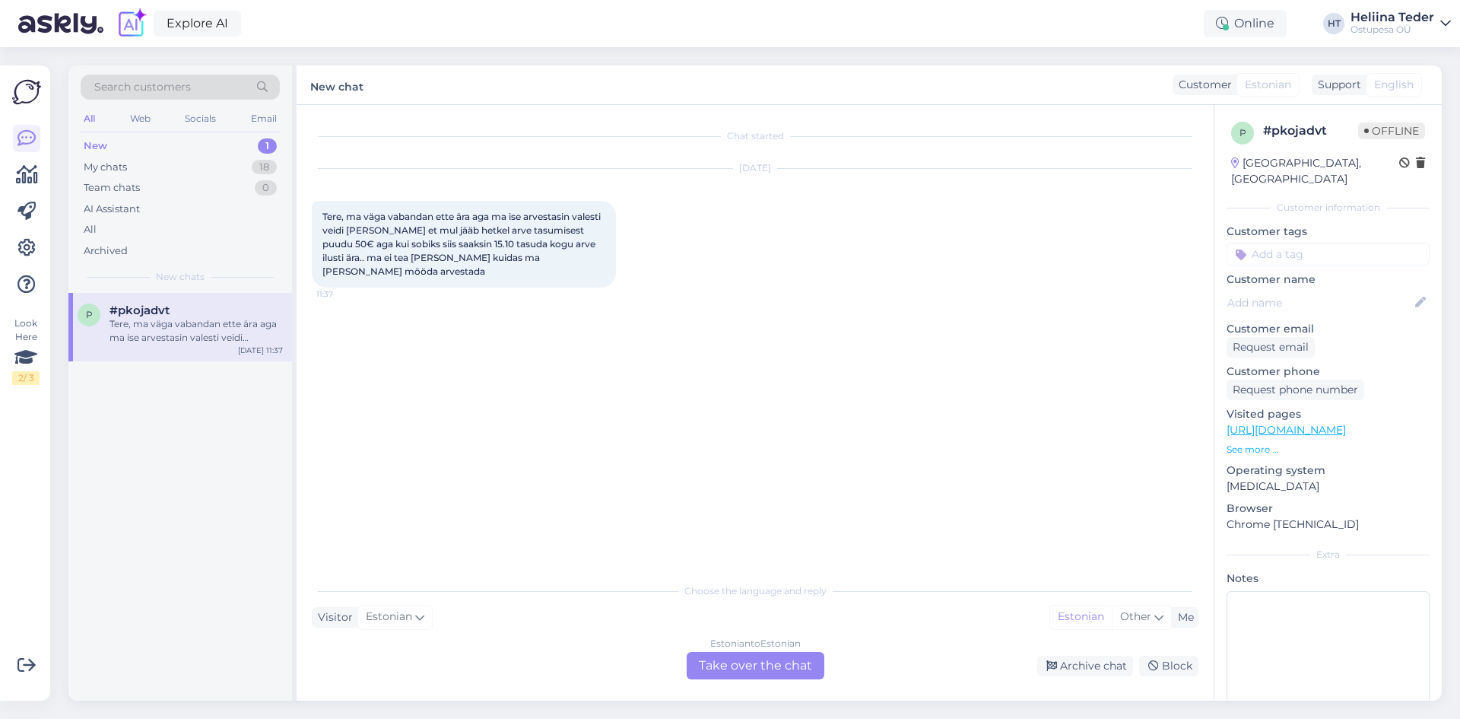  Describe the element at coordinates (1392, 131) in the screenshot. I see `span: Offline` at that location.